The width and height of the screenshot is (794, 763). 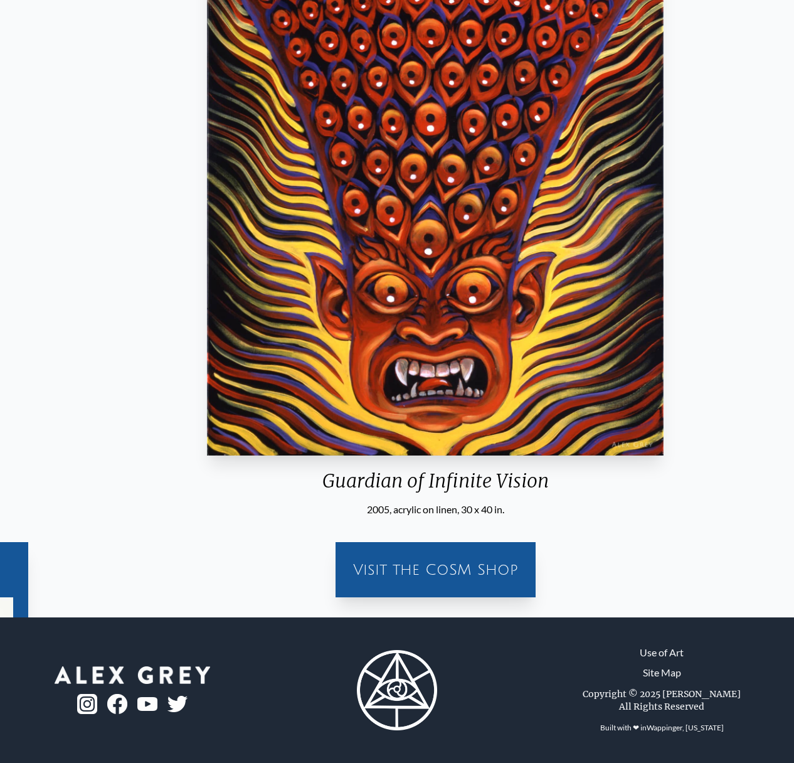 What do you see at coordinates (435, 485) in the screenshot?
I see `div: Guardian of Infinite Vision` at bounding box center [435, 485].